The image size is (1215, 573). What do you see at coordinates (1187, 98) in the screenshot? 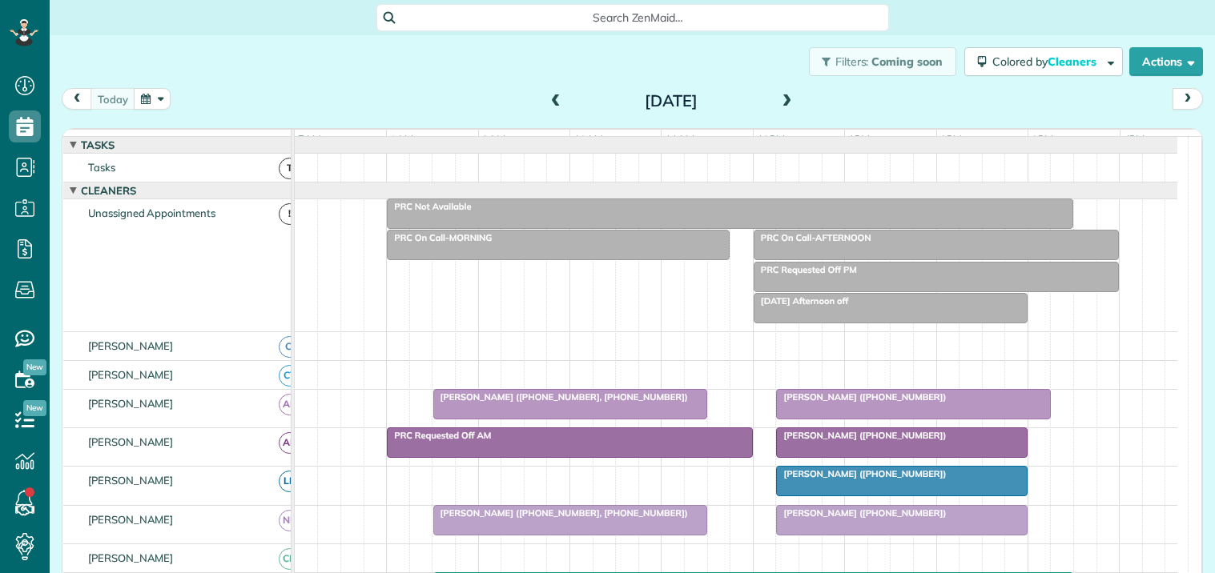
I see `button: next` at bounding box center [1187, 98].